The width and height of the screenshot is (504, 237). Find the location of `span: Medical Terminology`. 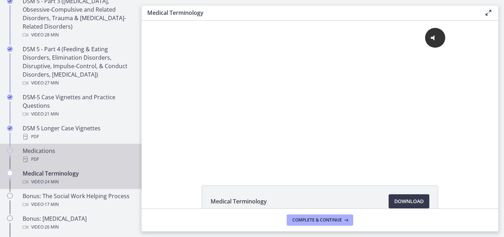

span: Medical Terminology is located at coordinates (238, 202).